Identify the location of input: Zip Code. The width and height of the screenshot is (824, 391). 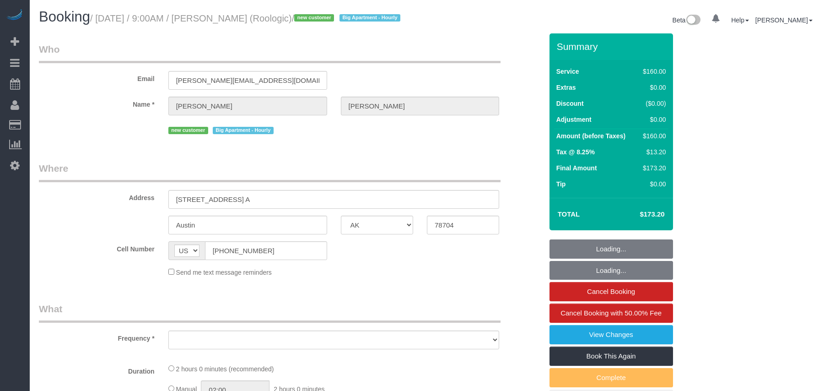
(463, 225).